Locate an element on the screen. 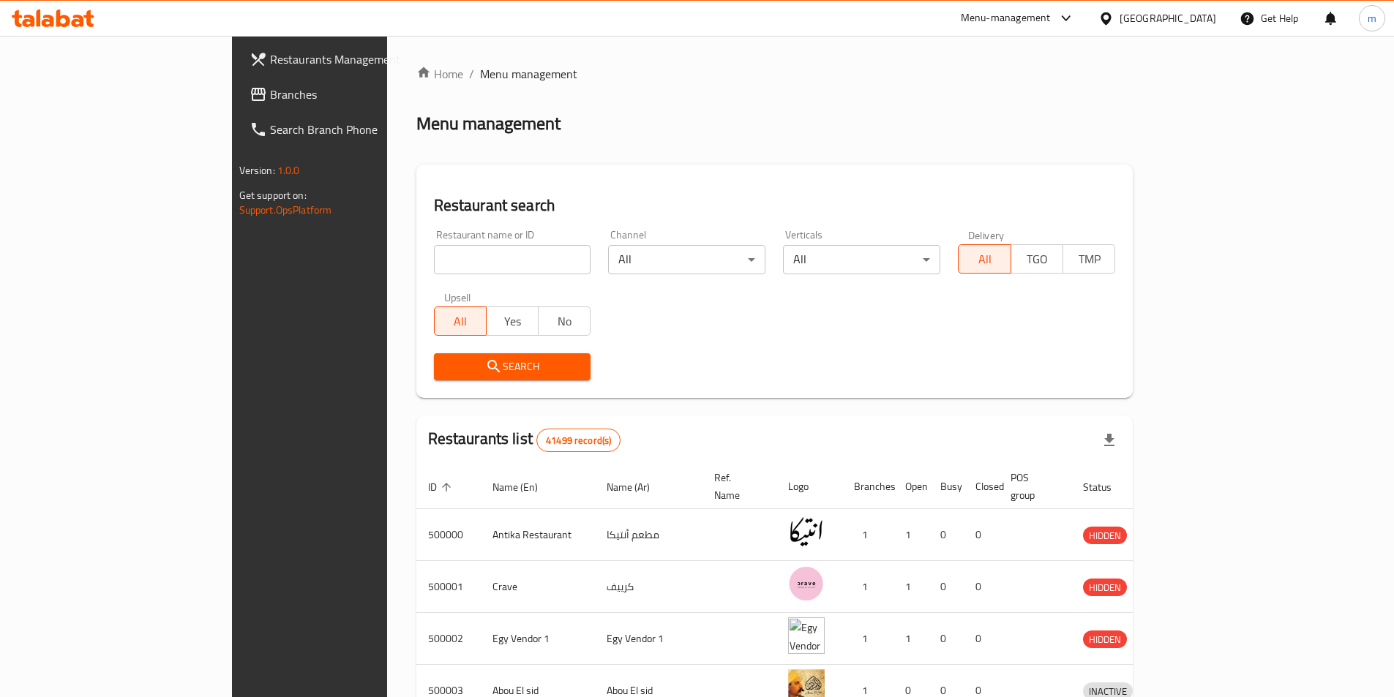 The image size is (1394, 697). span: 1.0.0 is located at coordinates (288, 171).